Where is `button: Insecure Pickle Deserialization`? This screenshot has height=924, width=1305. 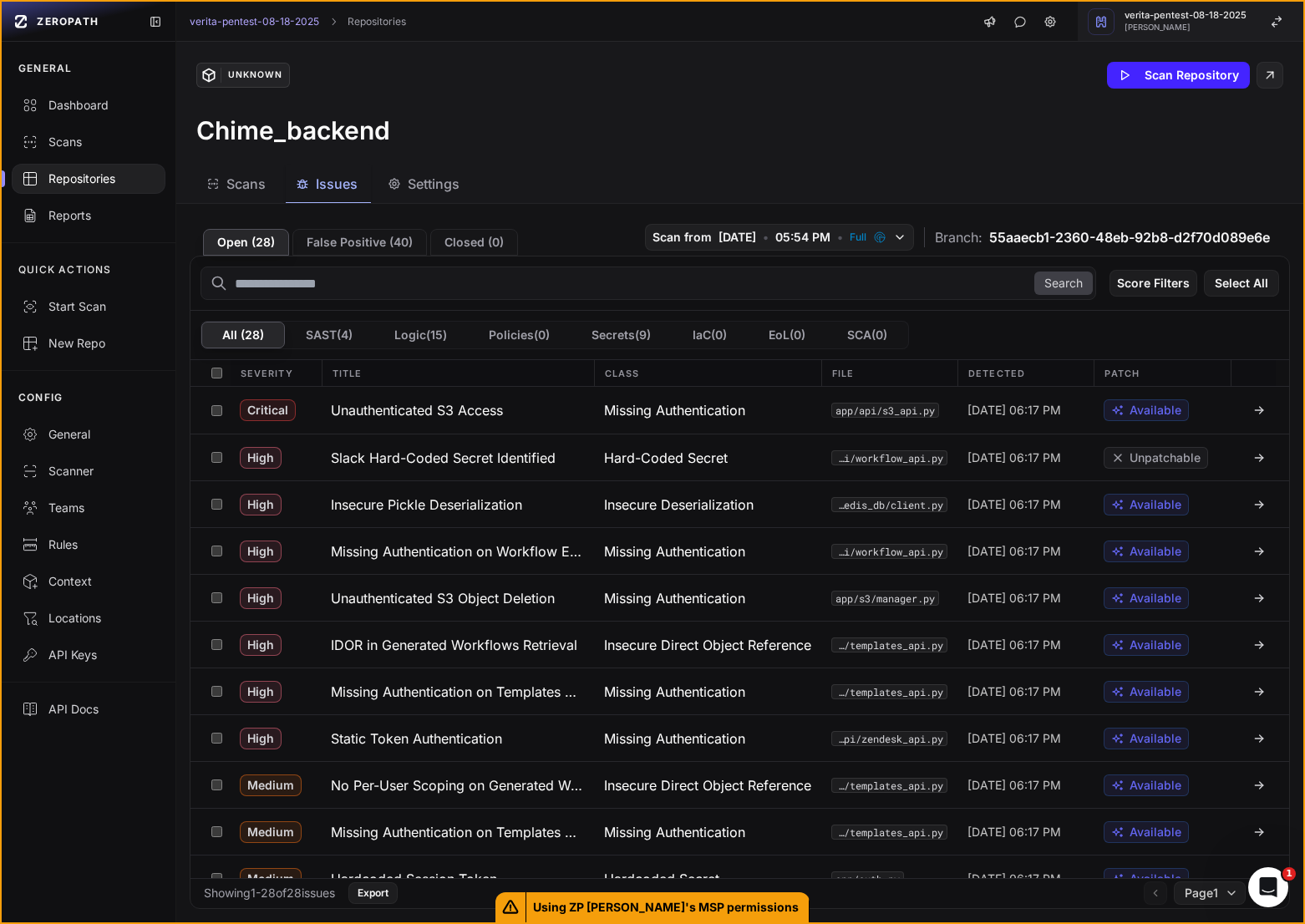 button: Insecure Pickle Deserialization is located at coordinates (457, 504).